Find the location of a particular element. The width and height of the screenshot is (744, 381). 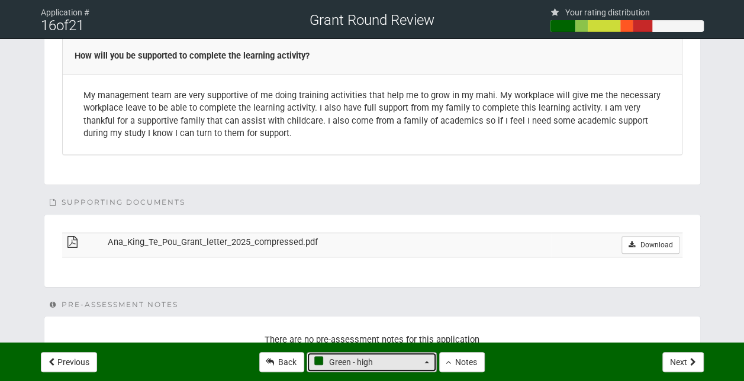

div: of is located at coordinates (118, 25).